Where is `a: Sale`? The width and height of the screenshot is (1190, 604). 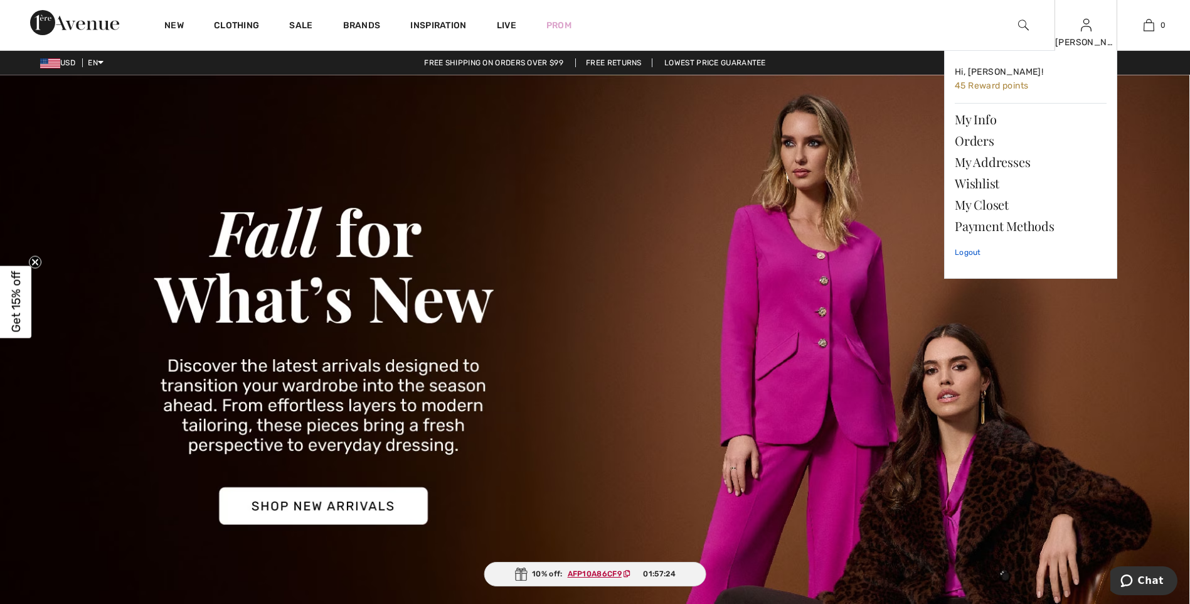
a: Sale is located at coordinates (301, 26).